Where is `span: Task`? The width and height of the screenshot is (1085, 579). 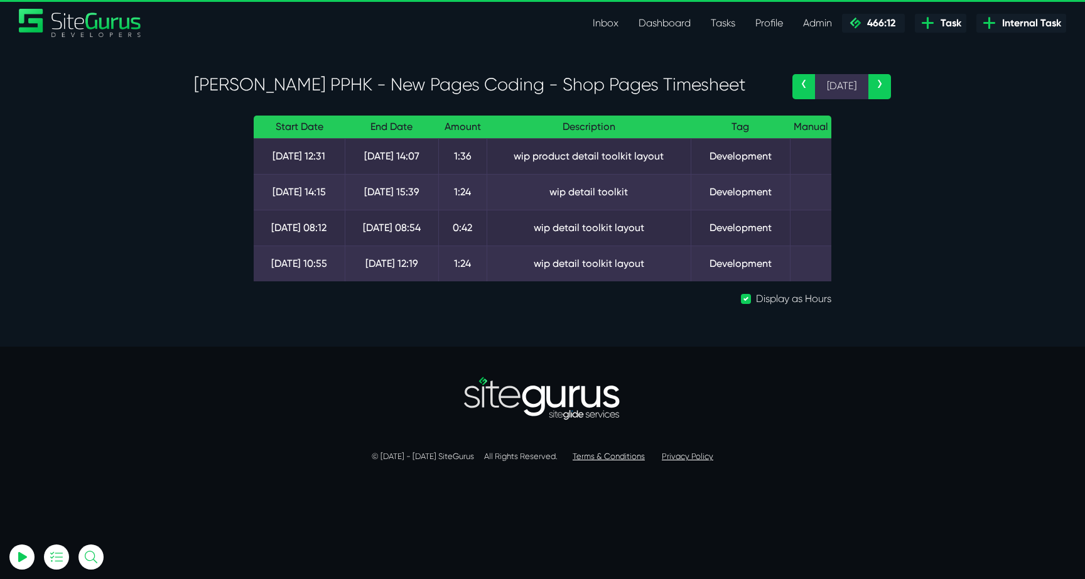
span: Task is located at coordinates (948, 23).